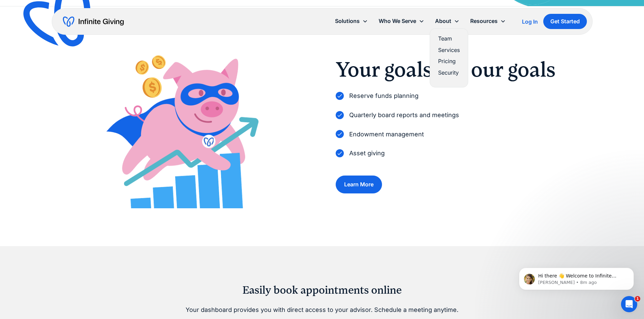  Describe the element at coordinates (529, 22) in the screenshot. I see `a: Log In` at that location.